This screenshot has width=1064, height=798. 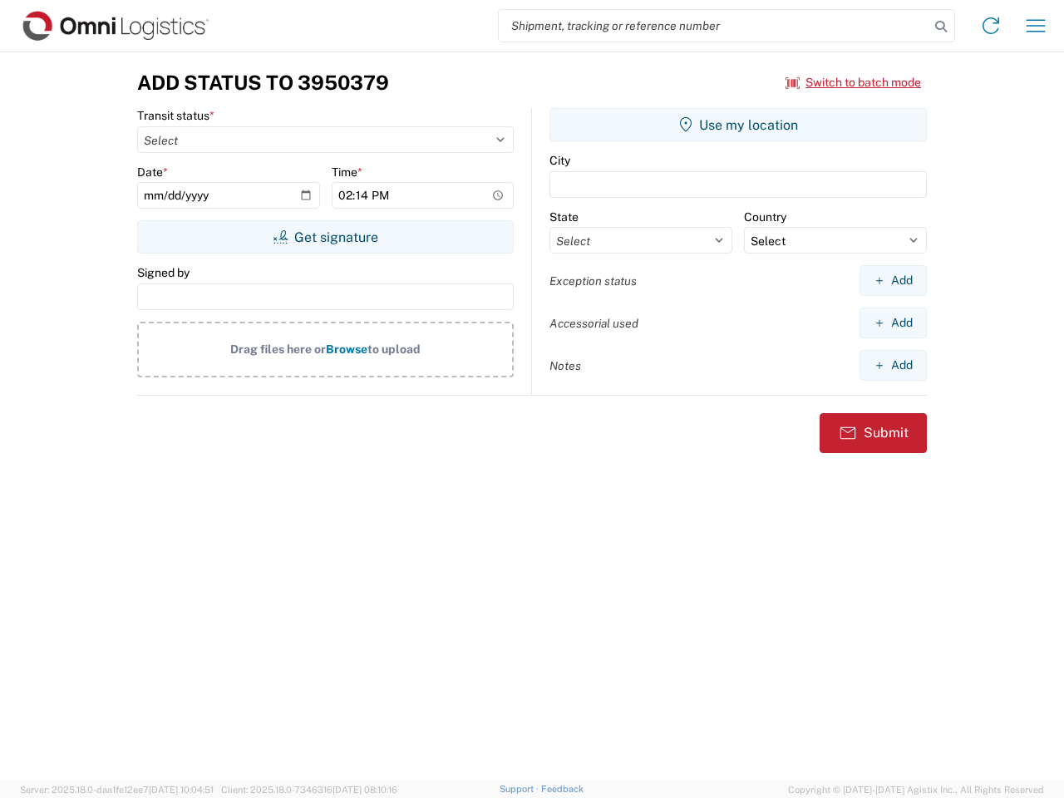 I want to click on a: Feedback, so click(x=562, y=789).